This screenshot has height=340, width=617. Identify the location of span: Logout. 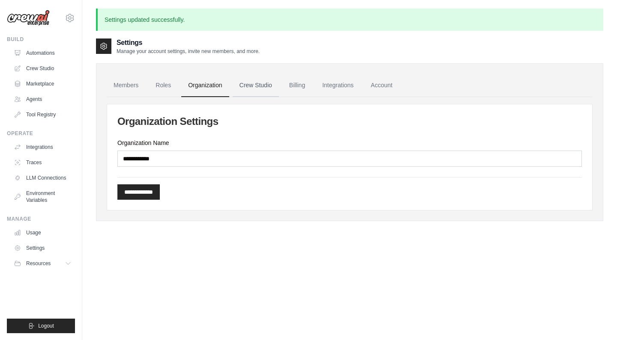
(46, 326).